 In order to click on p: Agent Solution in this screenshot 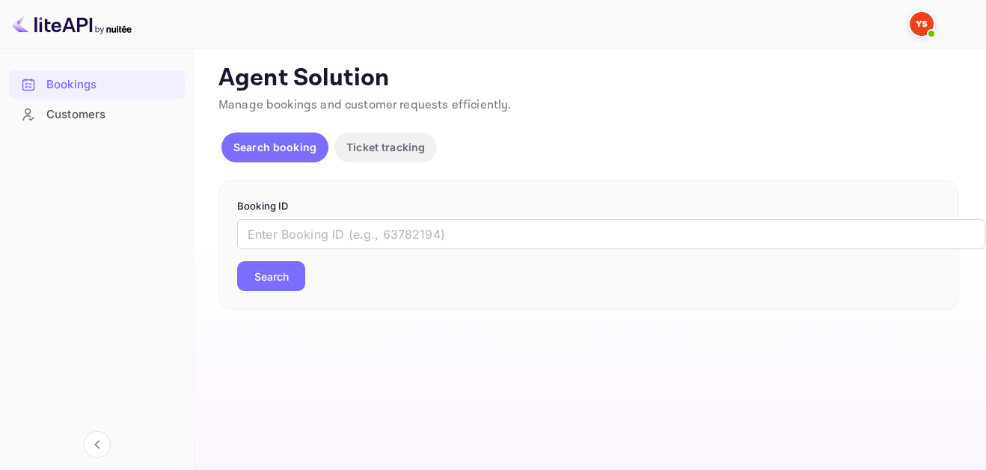, I will do `click(589, 79)`.